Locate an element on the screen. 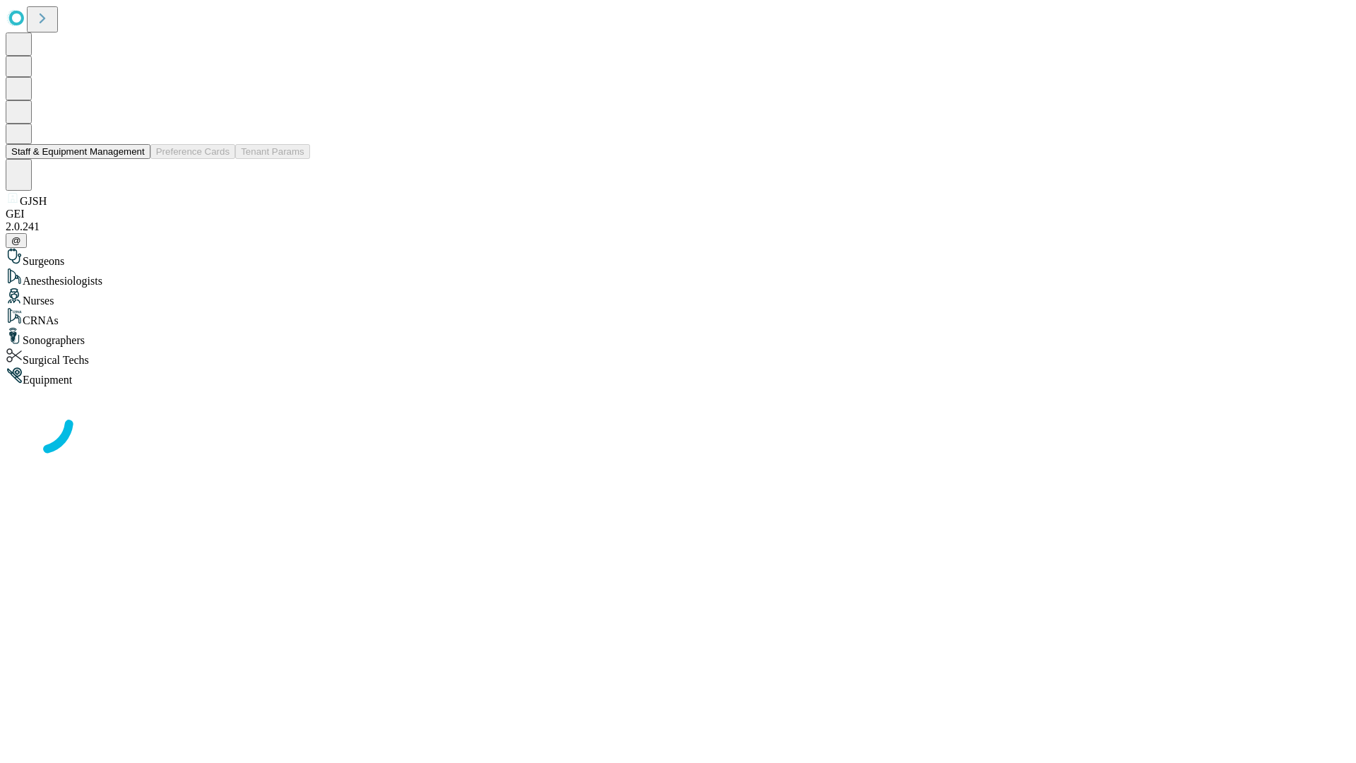 This screenshot has width=1356, height=763. button: Tenant Params is located at coordinates (273, 151).